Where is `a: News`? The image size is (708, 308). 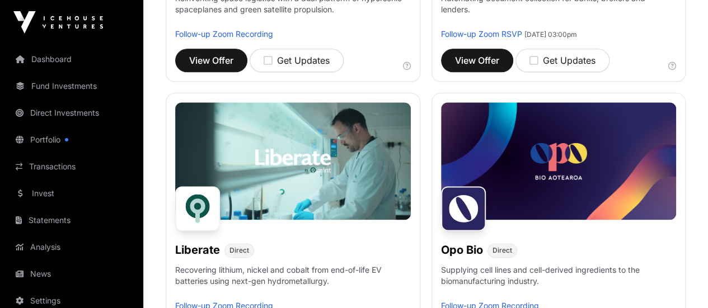 a: News is located at coordinates (72, 274).